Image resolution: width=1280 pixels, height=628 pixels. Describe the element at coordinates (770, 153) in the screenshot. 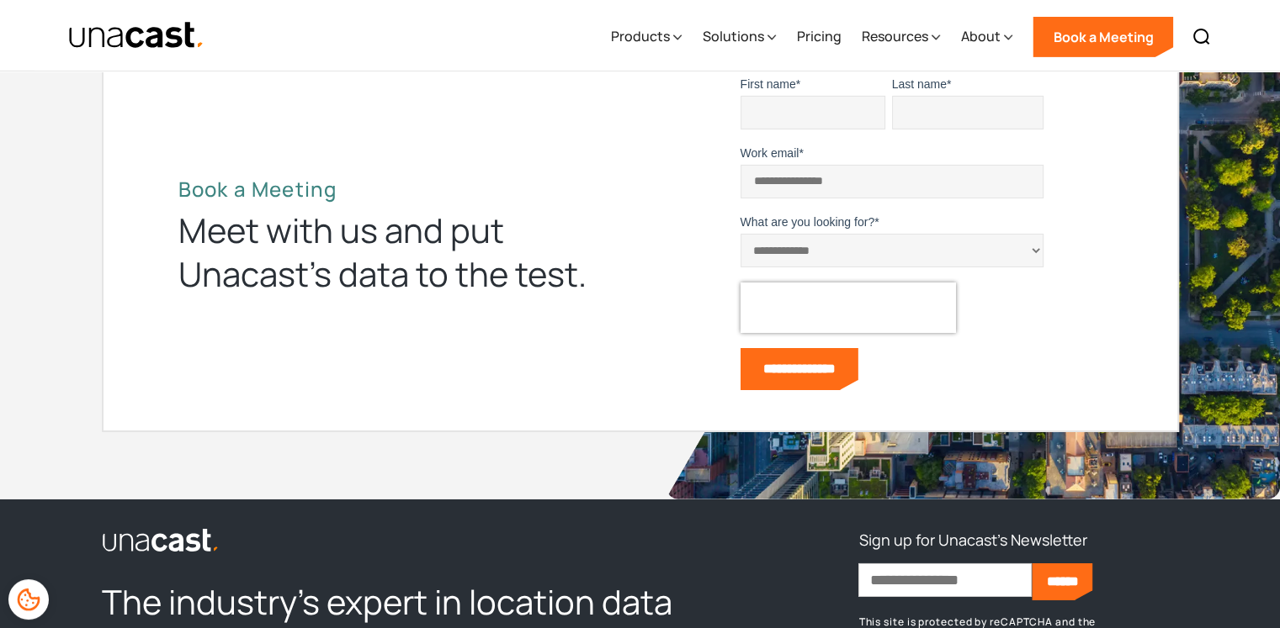

I see `span: Work email` at that location.